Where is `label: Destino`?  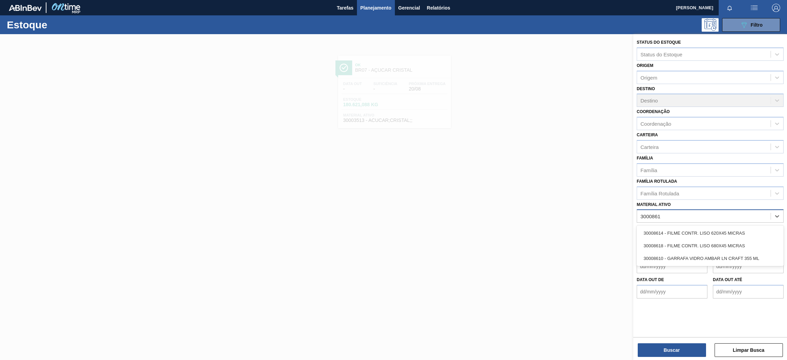
label: Destino is located at coordinates (645, 89).